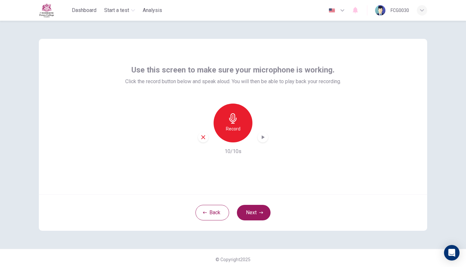 This screenshot has height=267, width=466. What do you see at coordinates (451, 253) in the screenshot?
I see `div: Open Intercom Messenger` at bounding box center [451, 253].